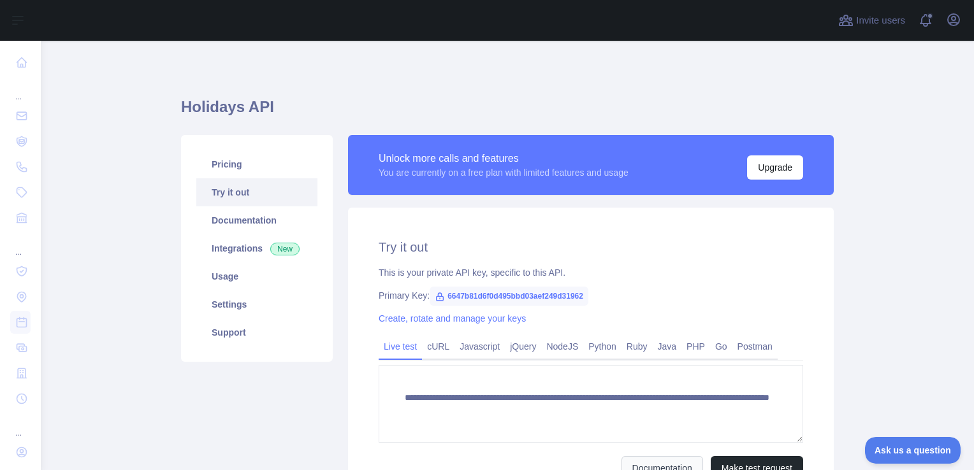 The image size is (974, 470). What do you see at coordinates (257, 164) in the screenshot?
I see `a: Pricing` at bounding box center [257, 164].